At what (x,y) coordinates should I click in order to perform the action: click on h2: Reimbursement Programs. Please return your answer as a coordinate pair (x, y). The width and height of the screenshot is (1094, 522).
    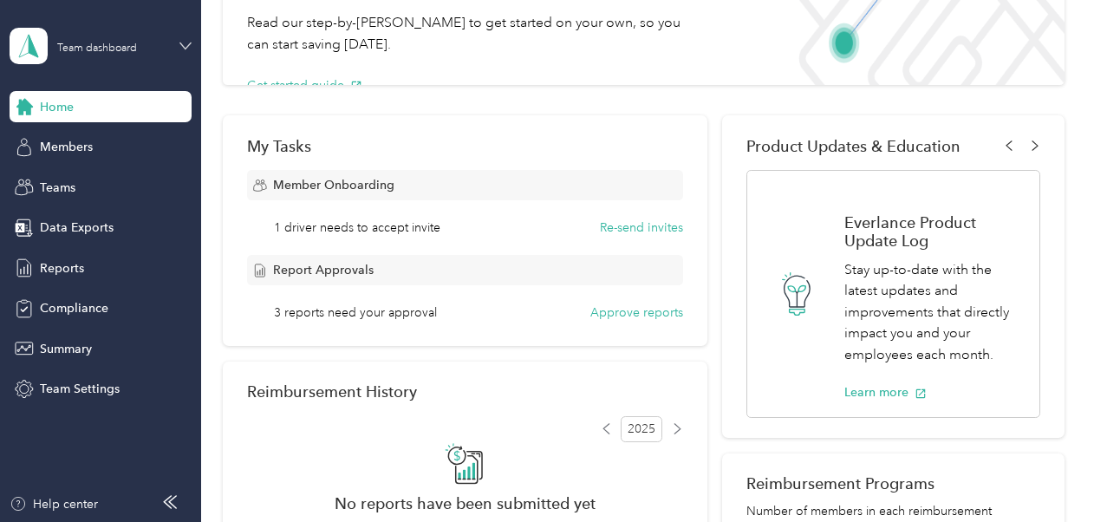
    Looking at the image, I should click on (893, 483).